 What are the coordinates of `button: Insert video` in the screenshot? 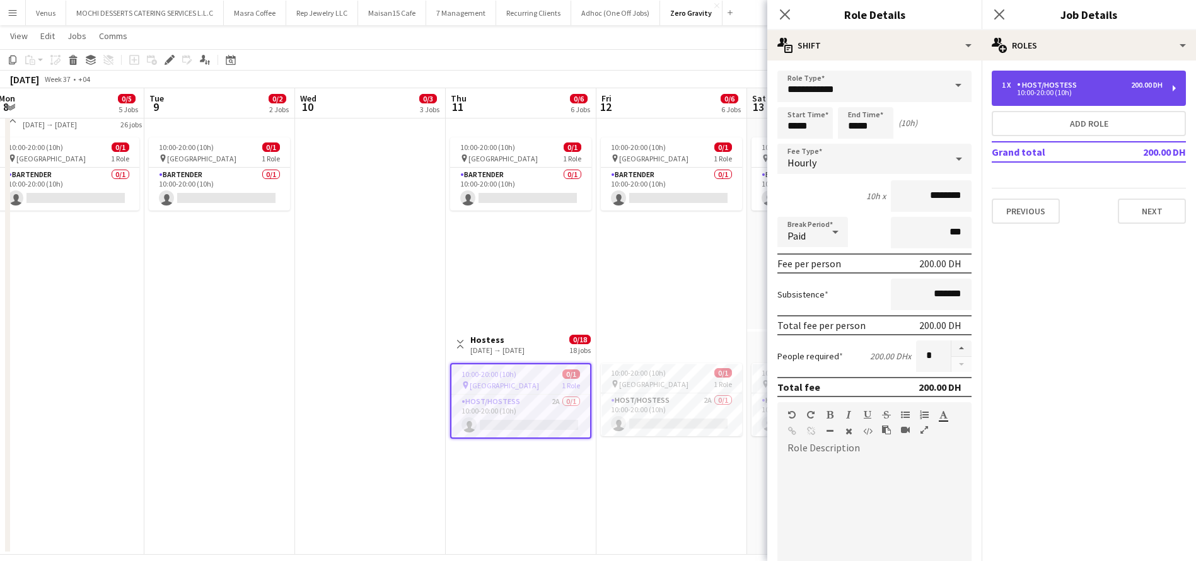 It's located at (905, 430).